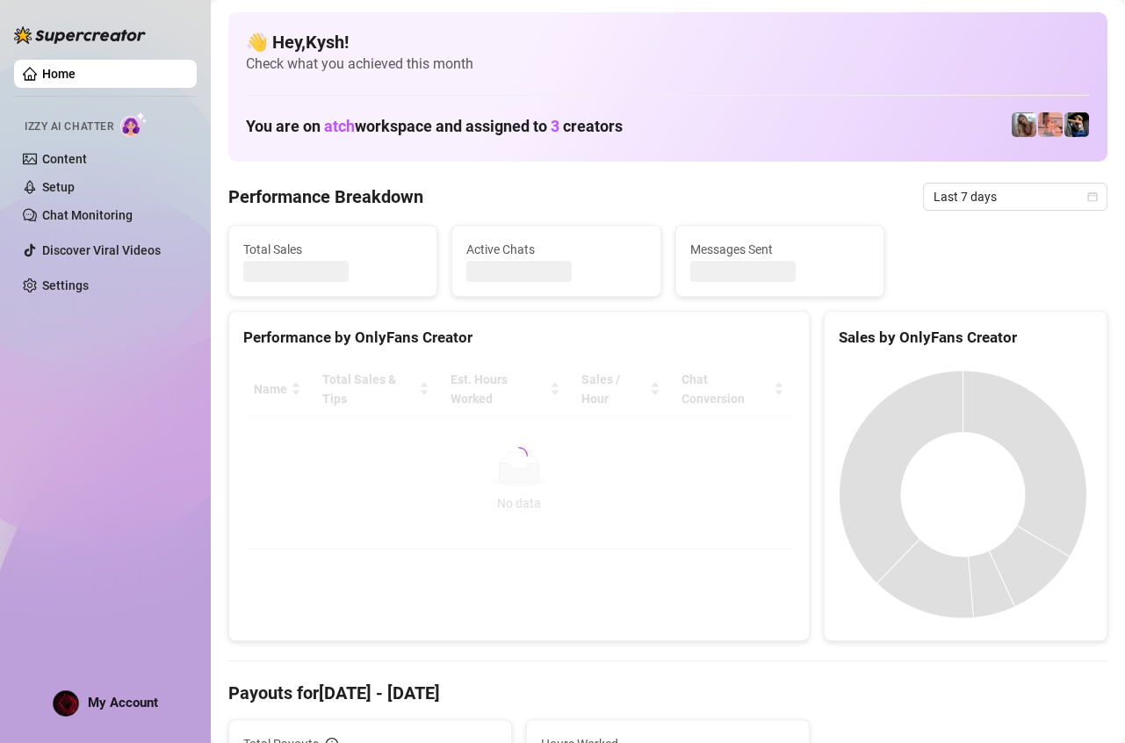  I want to click on a: Settings, so click(65, 285).